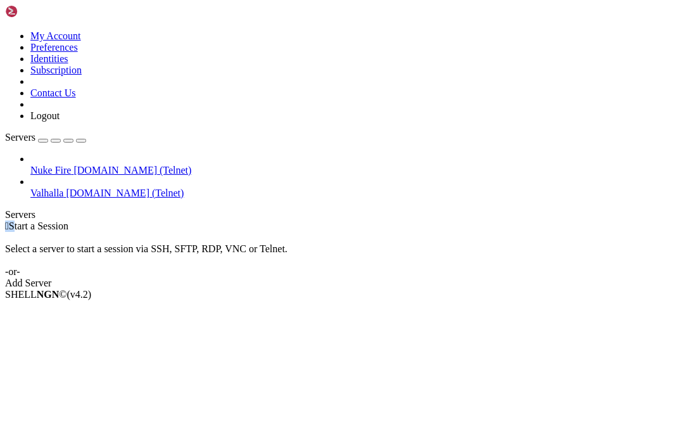 This screenshot has width=684, height=448. Describe the element at coordinates (48, 294) in the screenshot. I see `b: NGN` at that location.